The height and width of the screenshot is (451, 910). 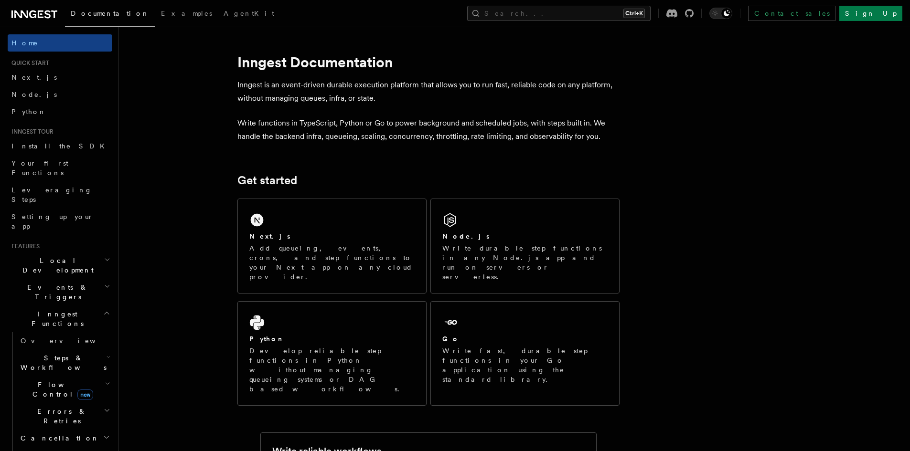 What do you see at coordinates (60, 222) in the screenshot?
I see `a: Setting up your app` at bounding box center [60, 222].